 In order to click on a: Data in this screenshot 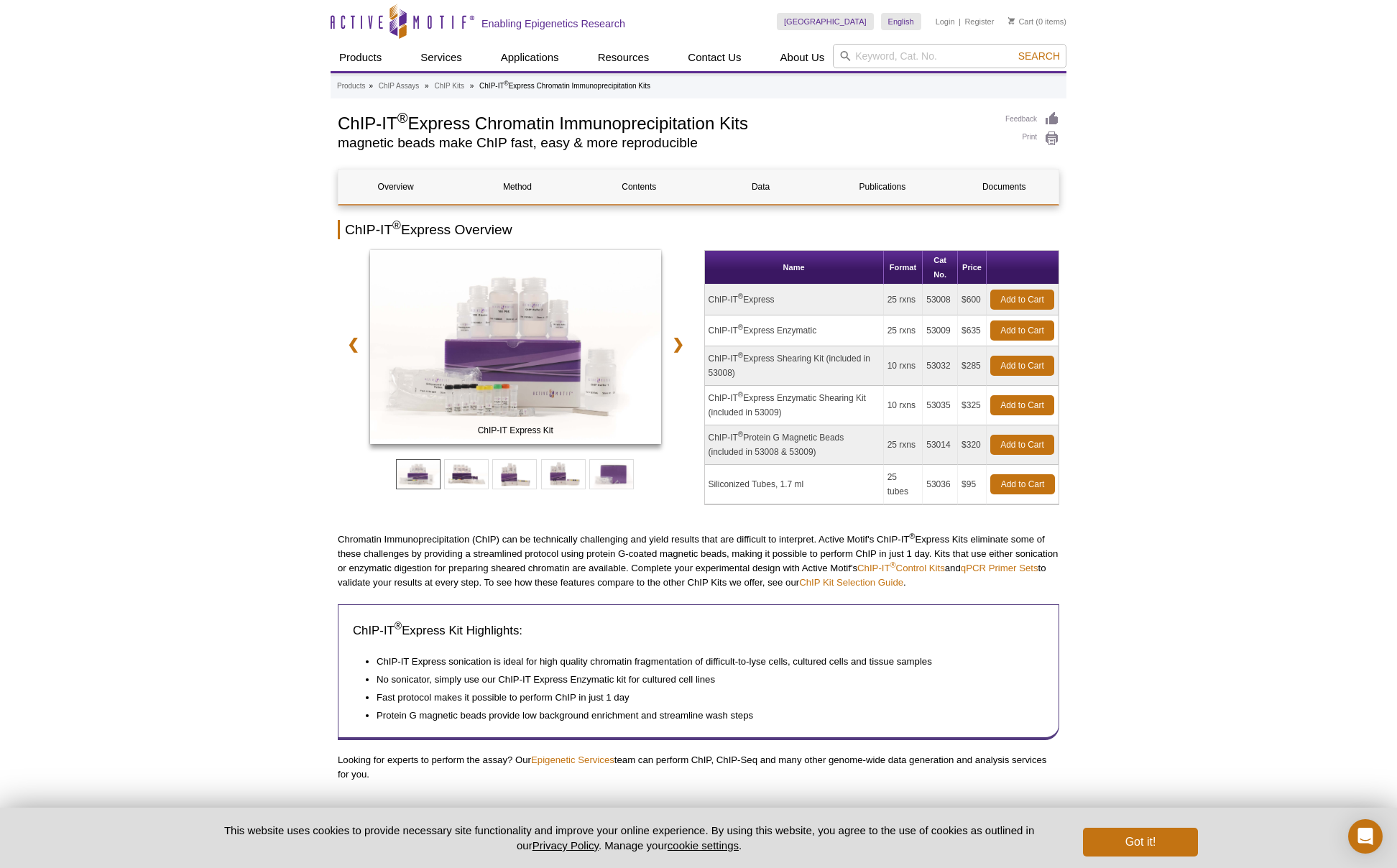, I will do `click(760, 186)`.